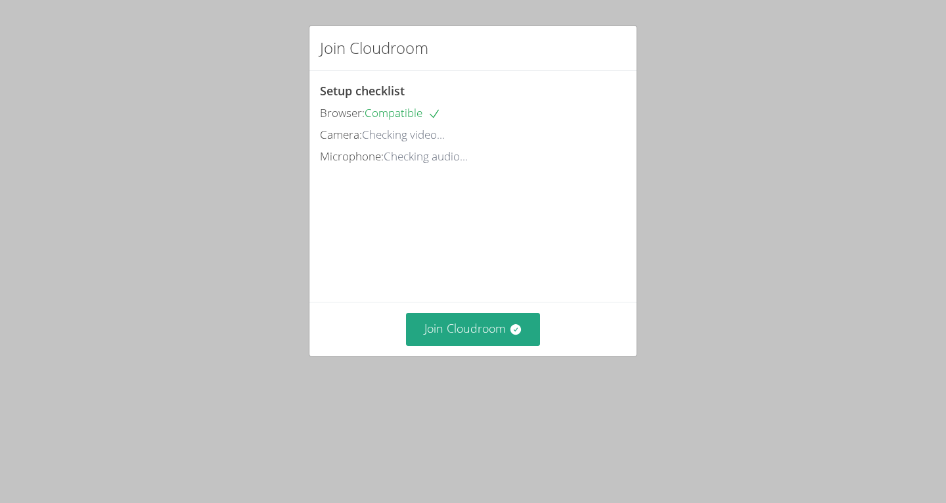  I want to click on span: Checking audio..., so click(426, 156).